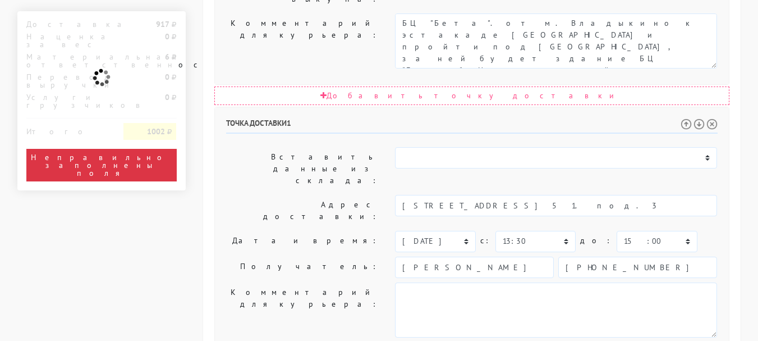  Describe the element at coordinates (638, 267) in the screenshot. I see `input: Телефон` at that location.